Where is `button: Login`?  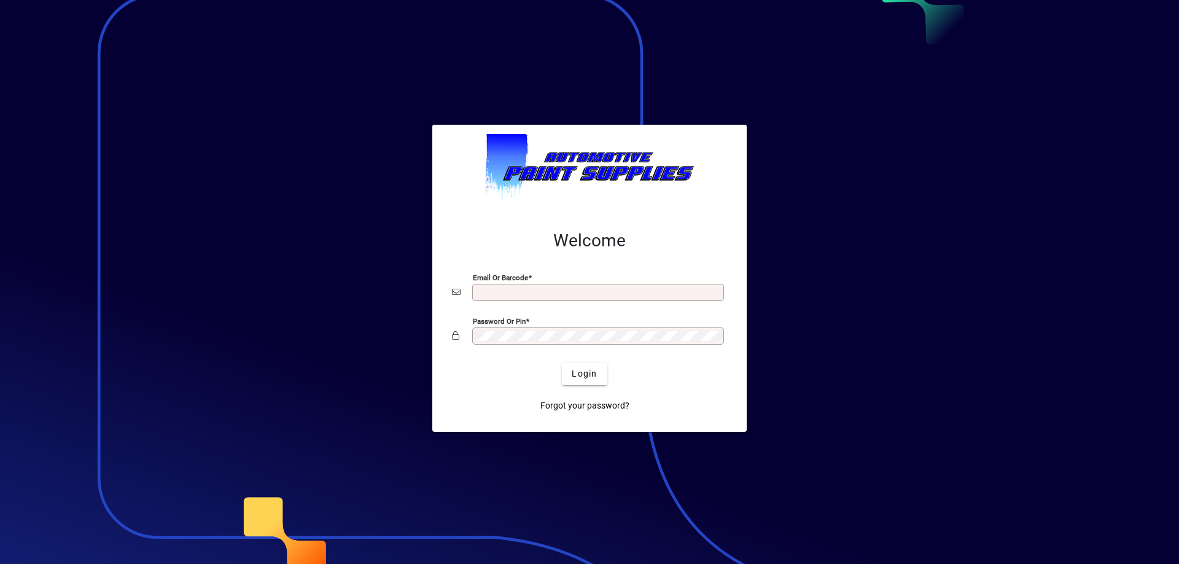
button: Login is located at coordinates (584, 374).